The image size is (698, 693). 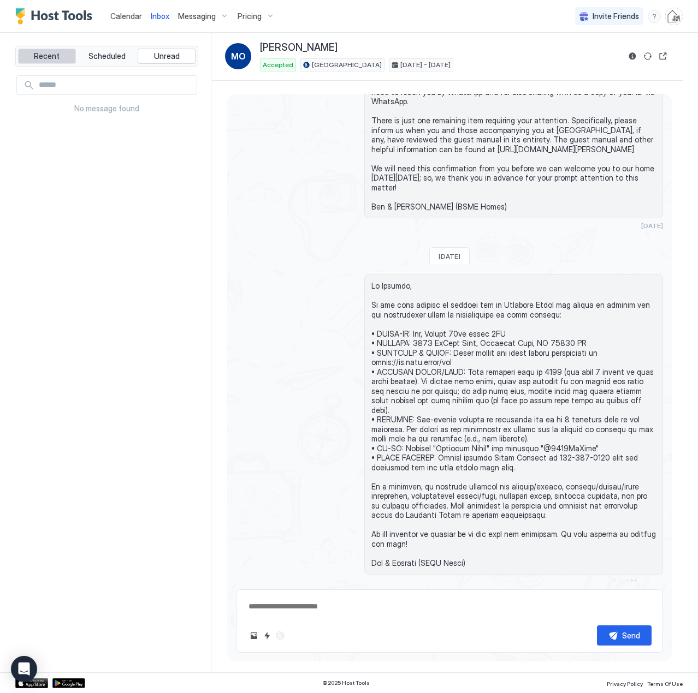 I want to click on button: Upload image, so click(x=254, y=636).